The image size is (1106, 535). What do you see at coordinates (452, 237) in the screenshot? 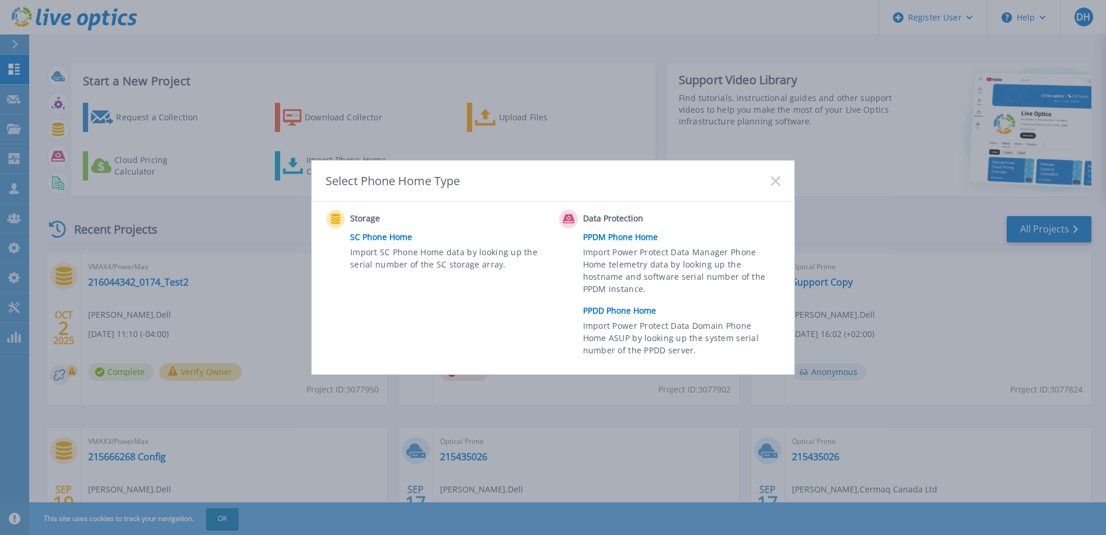
I see `a: SC Phone Home` at bounding box center [452, 237].